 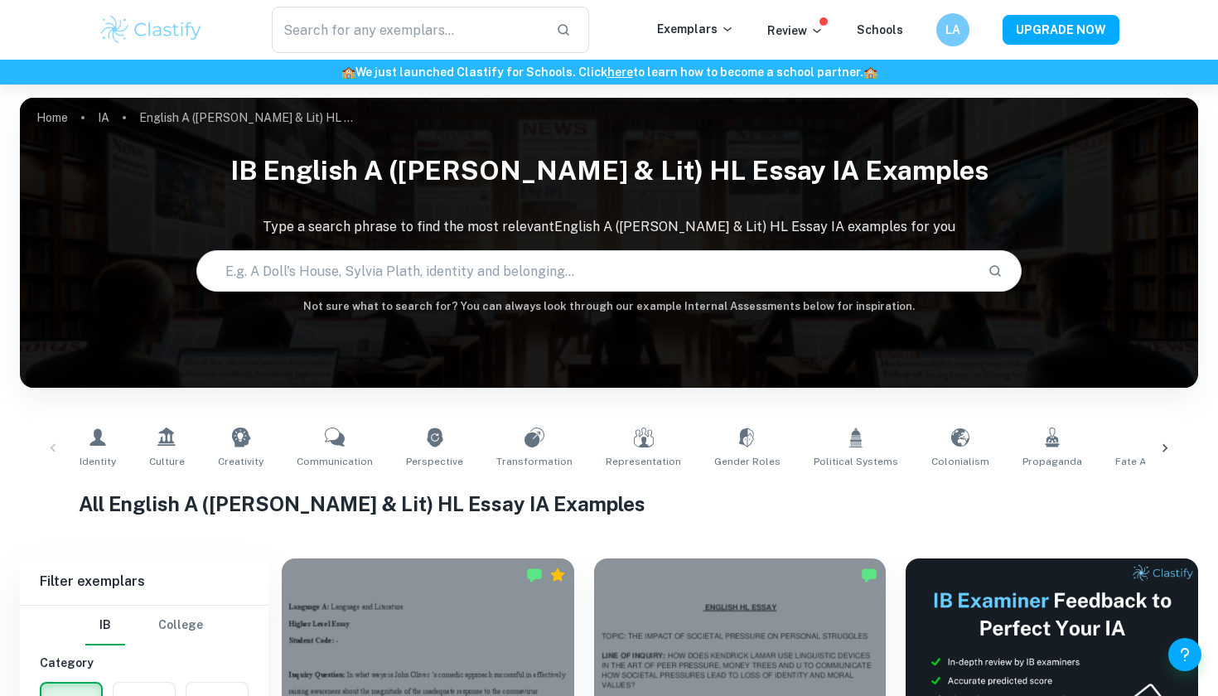 What do you see at coordinates (609, 72) in the screenshot?
I see `h6: We just launched Clastify for Schools. Click to learn how to become a school partner.` at bounding box center [609, 72].